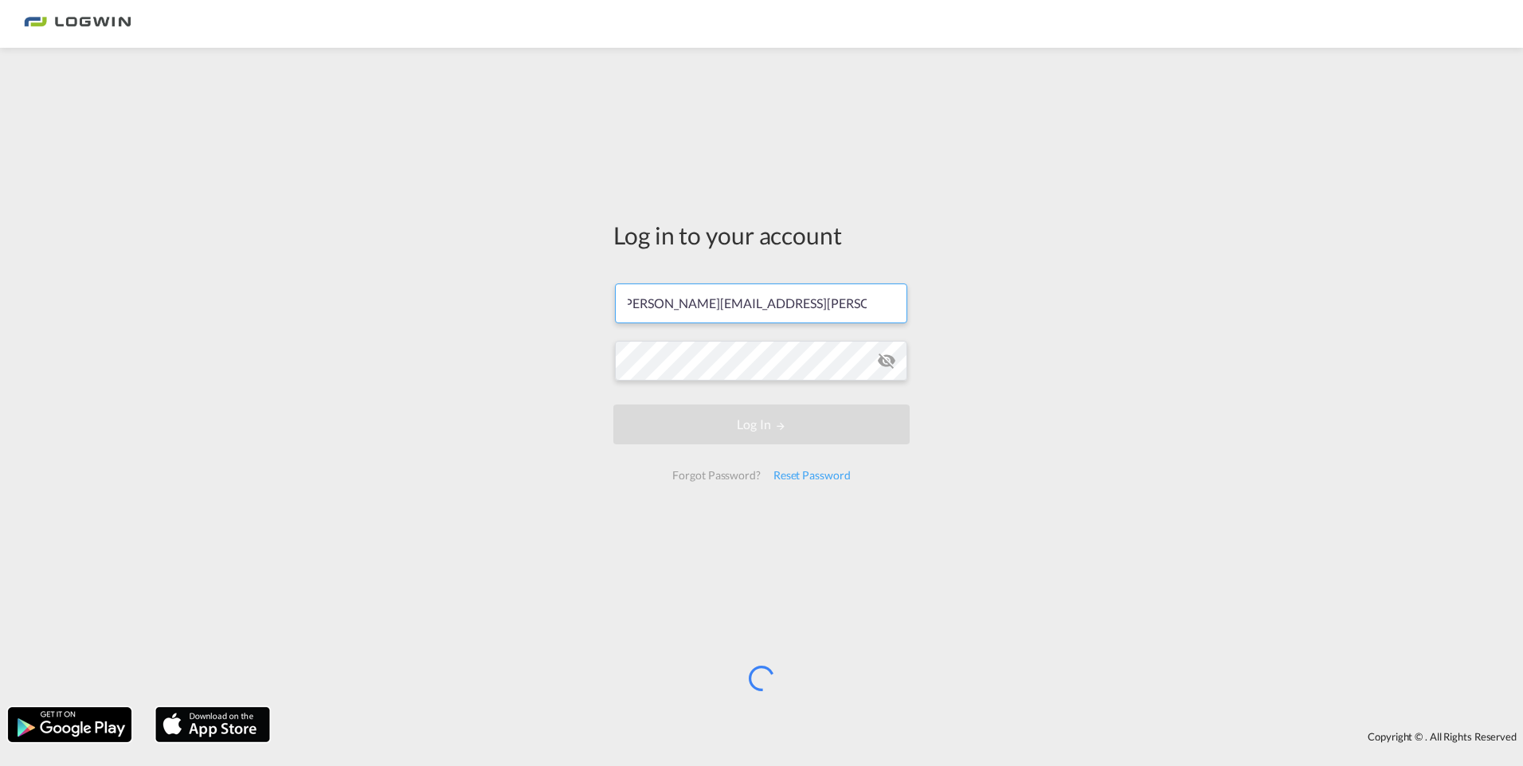  Describe the element at coordinates (213, 725) in the screenshot. I see `img: apple.png` at that location.